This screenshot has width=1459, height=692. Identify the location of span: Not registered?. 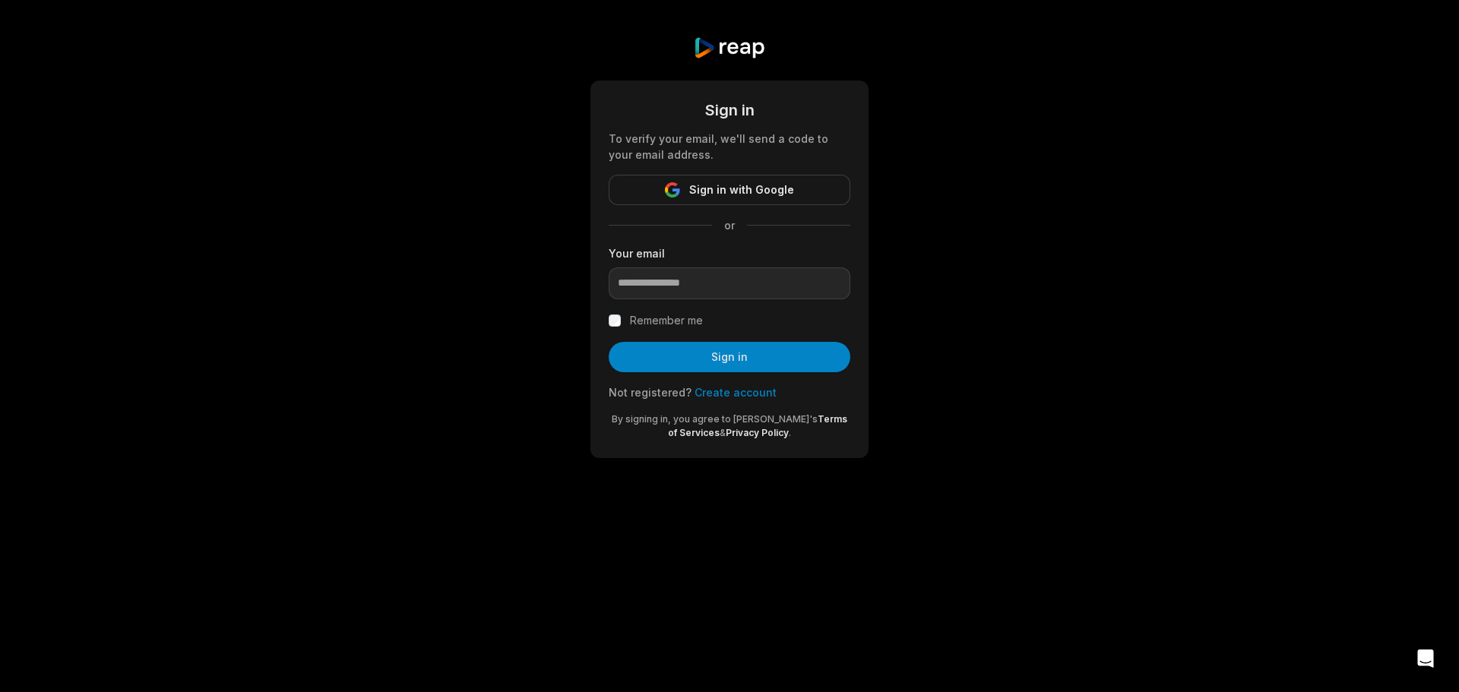
(650, 392).